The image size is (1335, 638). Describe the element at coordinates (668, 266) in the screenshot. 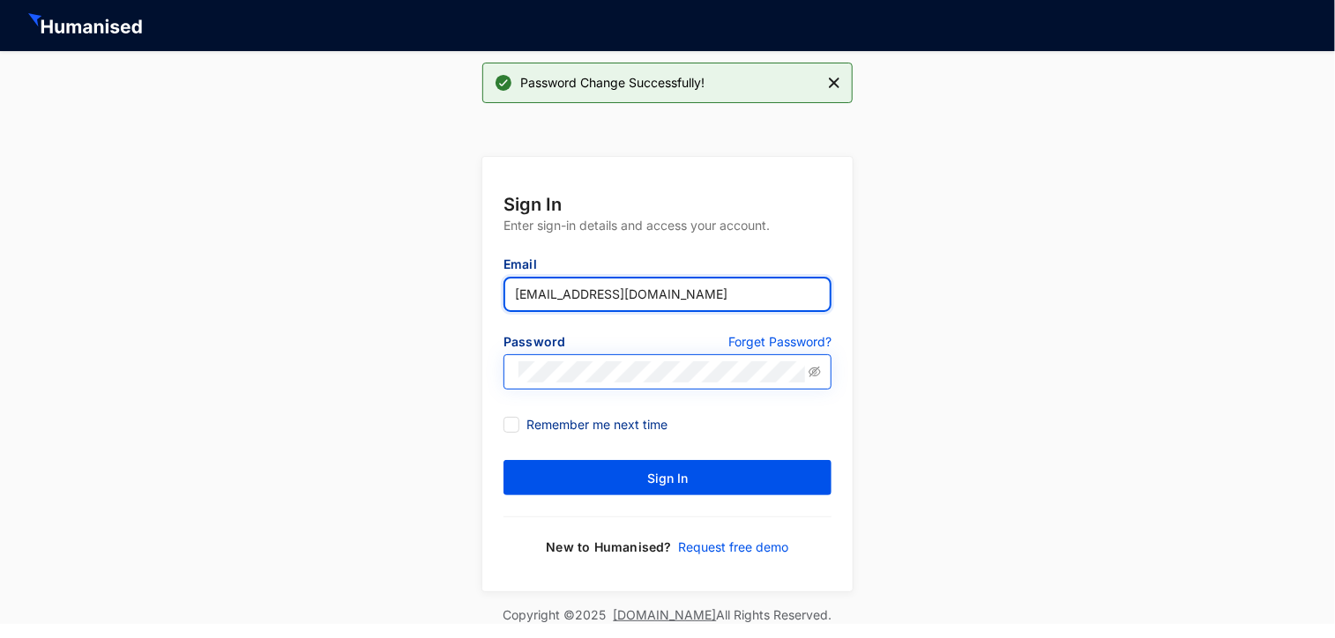

I see `p: Email` at that location.